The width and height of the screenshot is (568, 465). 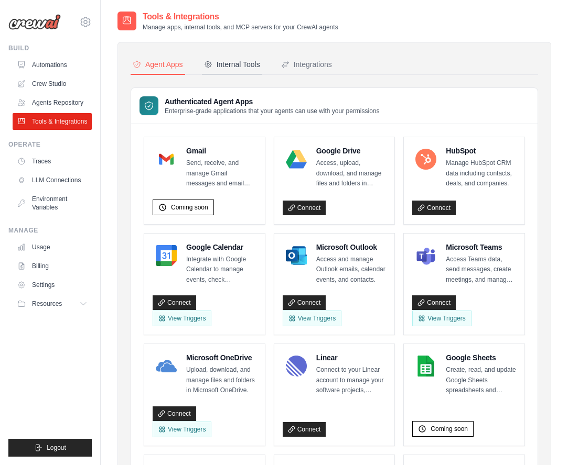 I want to click on p: Manage apps, internal tools, and MCP servers for your CrewAI agents, so click(x=240, y=27).